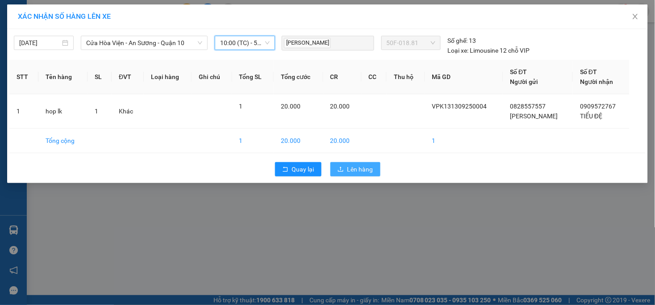  What do you see at coordinates (360, 169) in the screenshot?
I see `span: Lên hàng` at bounding box center [360, 169].